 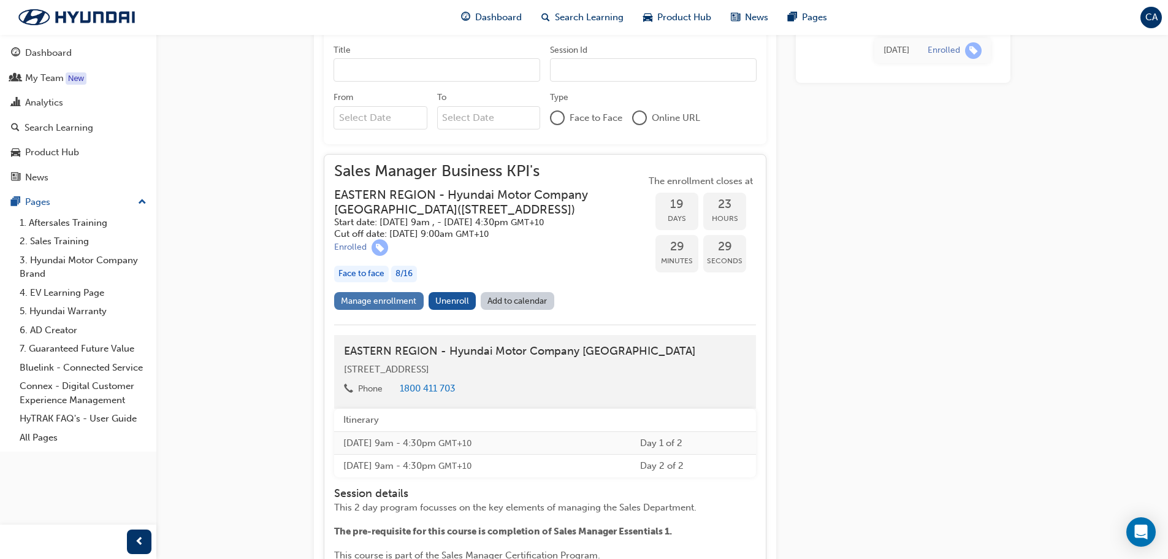 What do you see at coordinates (76, 79) in the screenshot?
I see `div: Tooltip anchor` at bounding box center [76, 79].